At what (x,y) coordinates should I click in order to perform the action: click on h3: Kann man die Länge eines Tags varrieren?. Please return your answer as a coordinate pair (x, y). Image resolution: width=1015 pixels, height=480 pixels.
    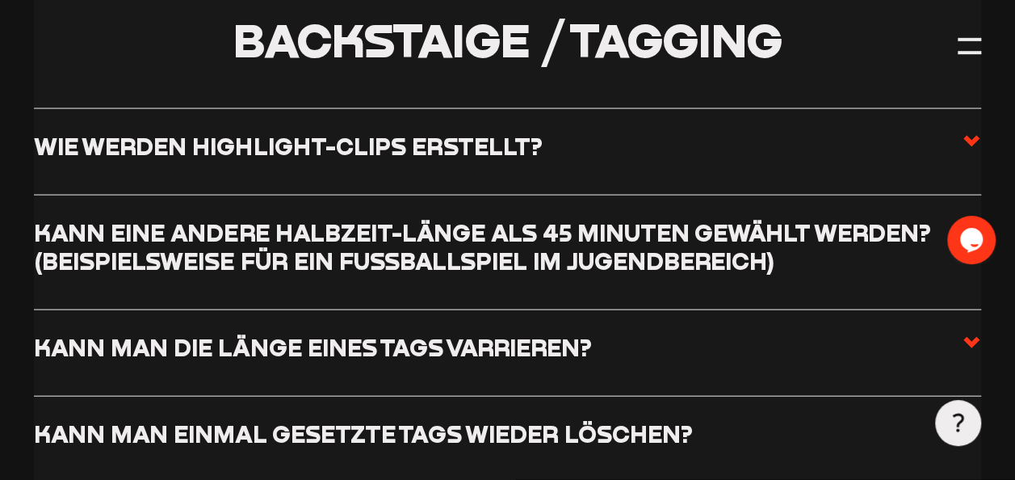
    Looking at the image, I should click on (313, 347).